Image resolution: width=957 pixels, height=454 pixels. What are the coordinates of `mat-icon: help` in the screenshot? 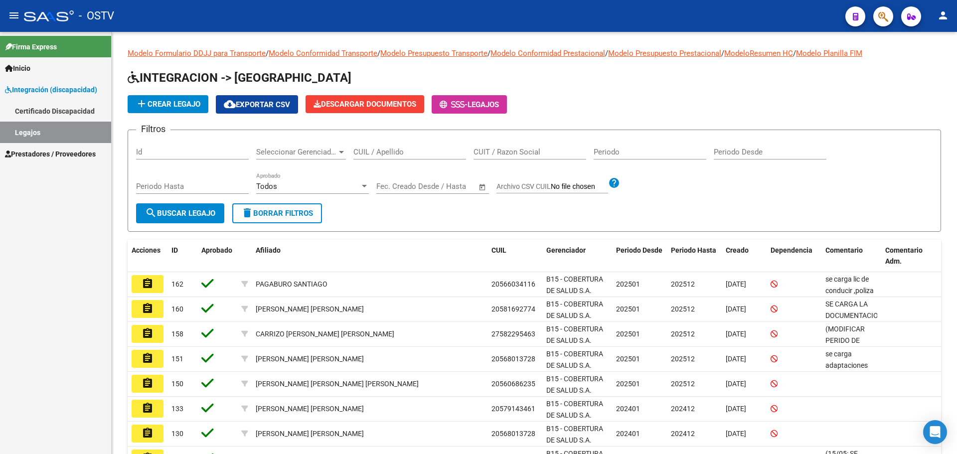 It's located at (614, 183).